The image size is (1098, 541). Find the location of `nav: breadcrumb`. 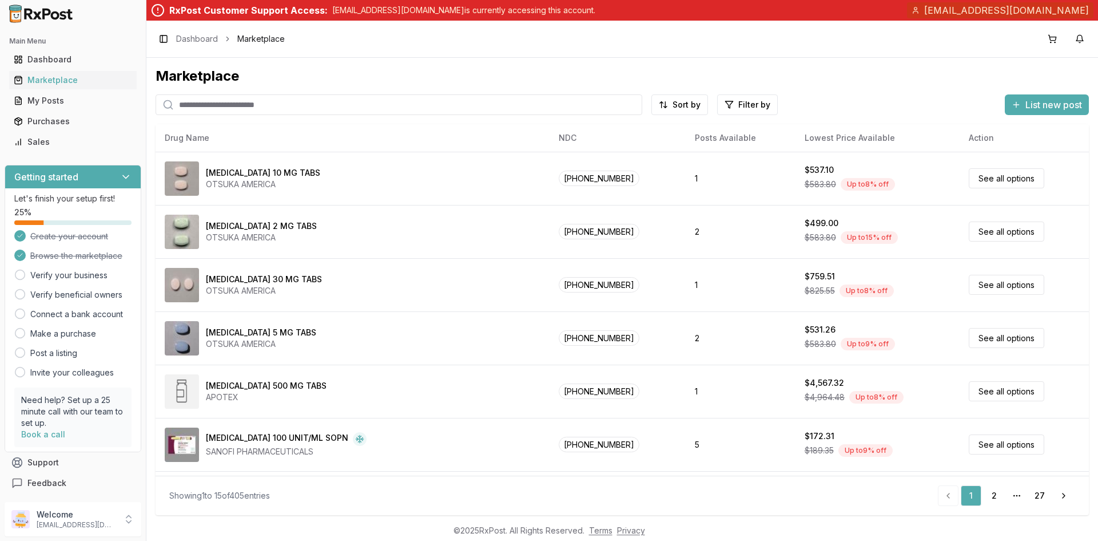

nav: breadcrumb is located at coordinates (231, 39).